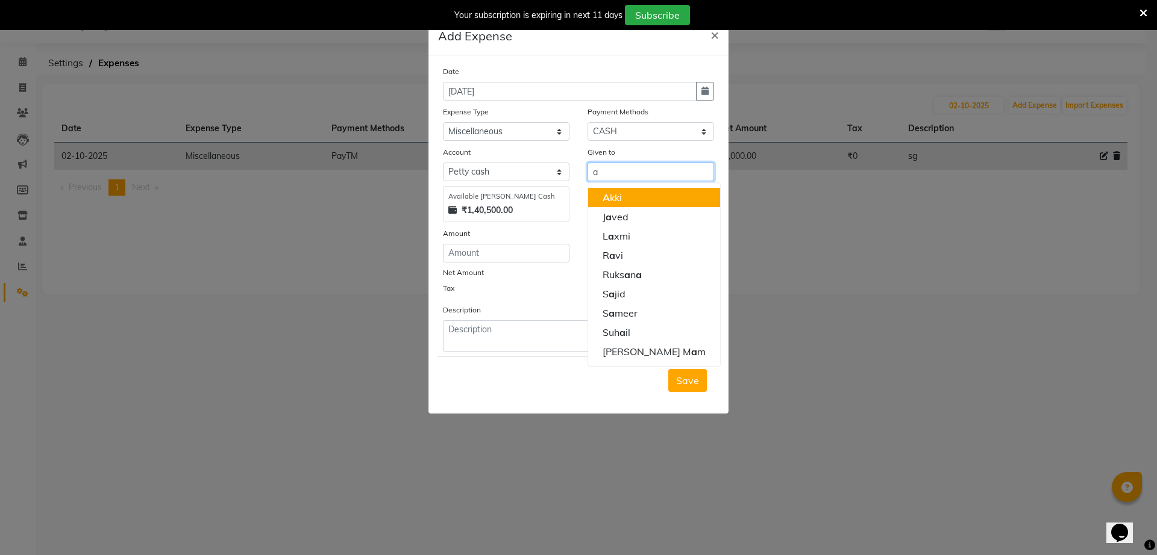 The image size is (1157, 555). What do you see at coordinates (715, 34) in the screenshot?
I see `button: Close` at bounding box center [715, 34].